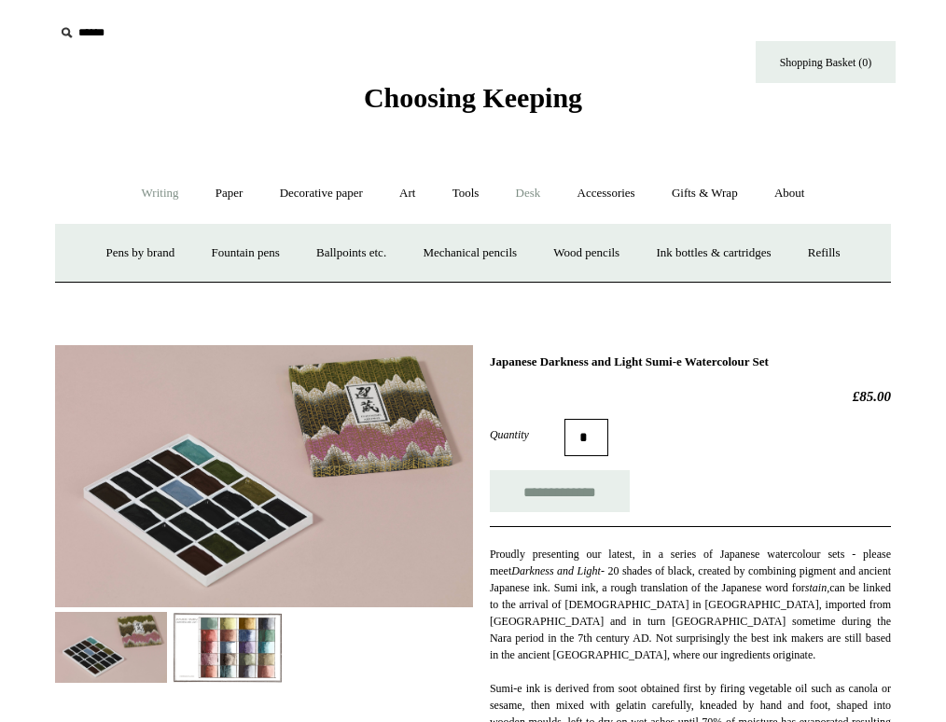 This screenshot has width=946, height=722. I want to click on a: Ballpoints etc., so click(351, 253).